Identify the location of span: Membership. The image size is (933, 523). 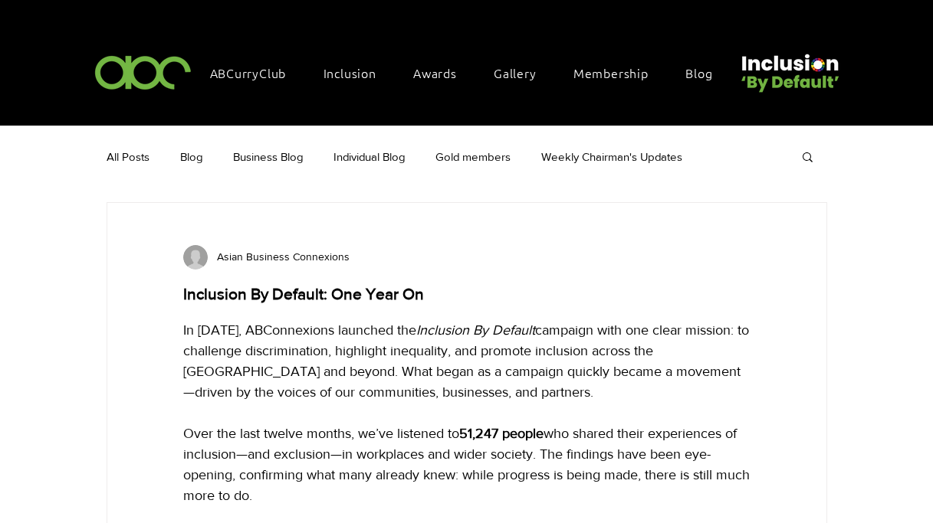
(611, 73).